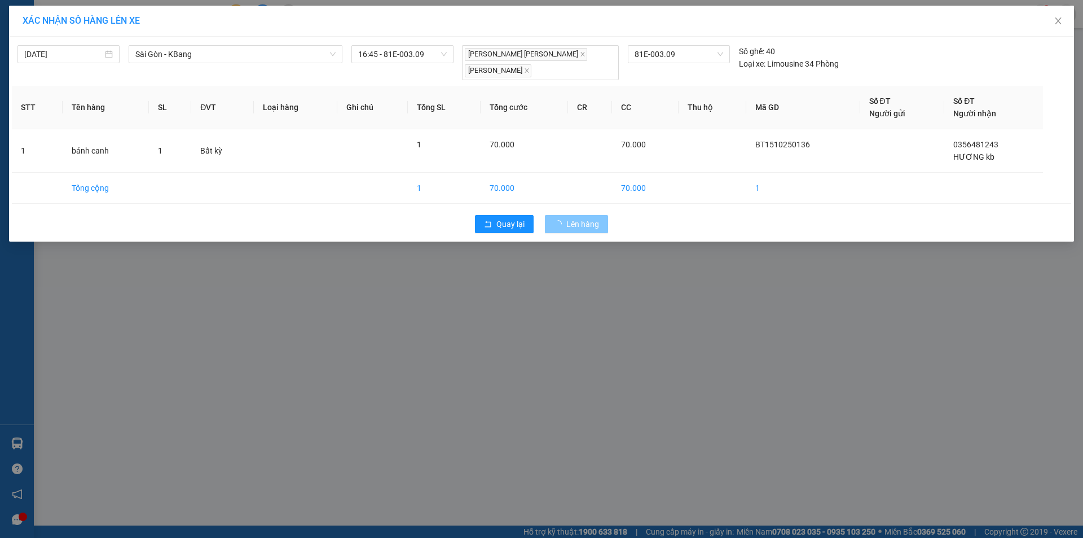 The image size is (1083, 538). Describe the element at coordinates (789, 64) in the screenshot. I see `div: Limousine 34 Phòng` at that location.